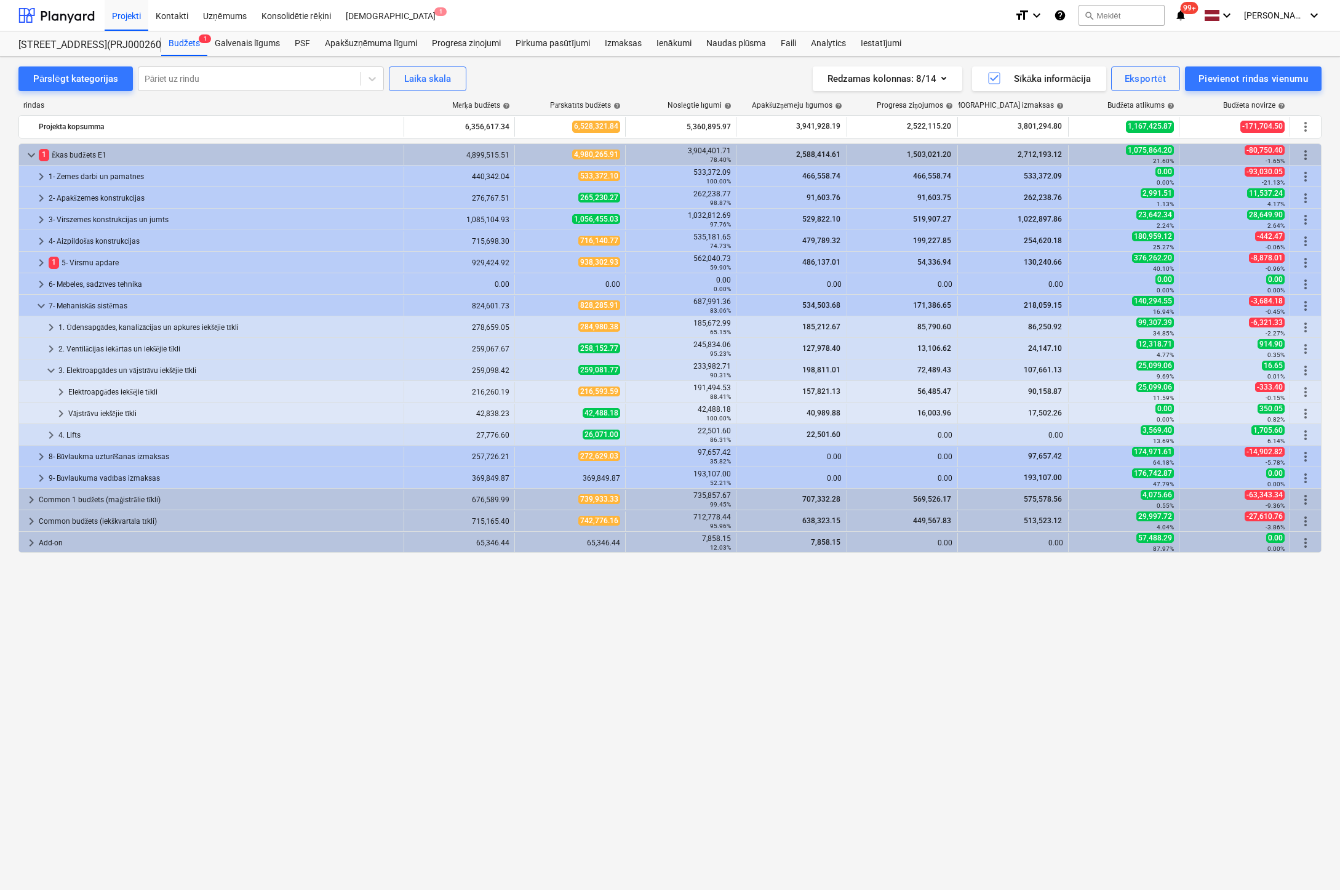 This screenshot has height=890, width=1340. Describe the element at coordinates (721, 396) in the screenshot. I see `small: 88.41%` at that location.